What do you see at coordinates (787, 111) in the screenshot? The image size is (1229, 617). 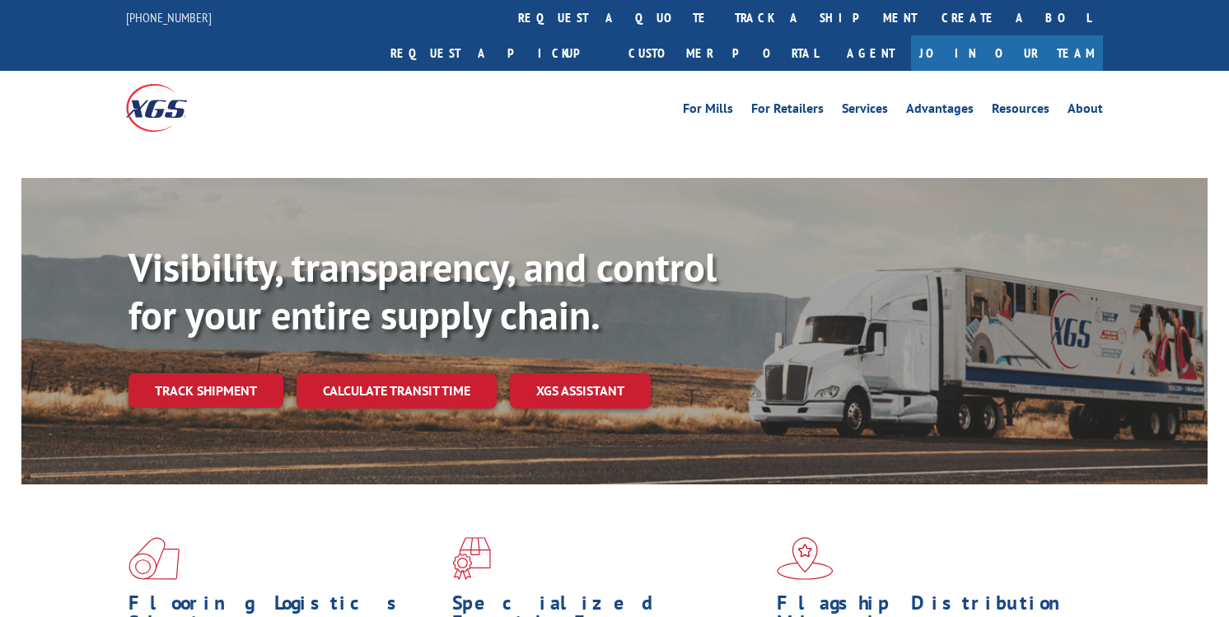 I see `a: For Retailers` at bounding box center [787, 111].